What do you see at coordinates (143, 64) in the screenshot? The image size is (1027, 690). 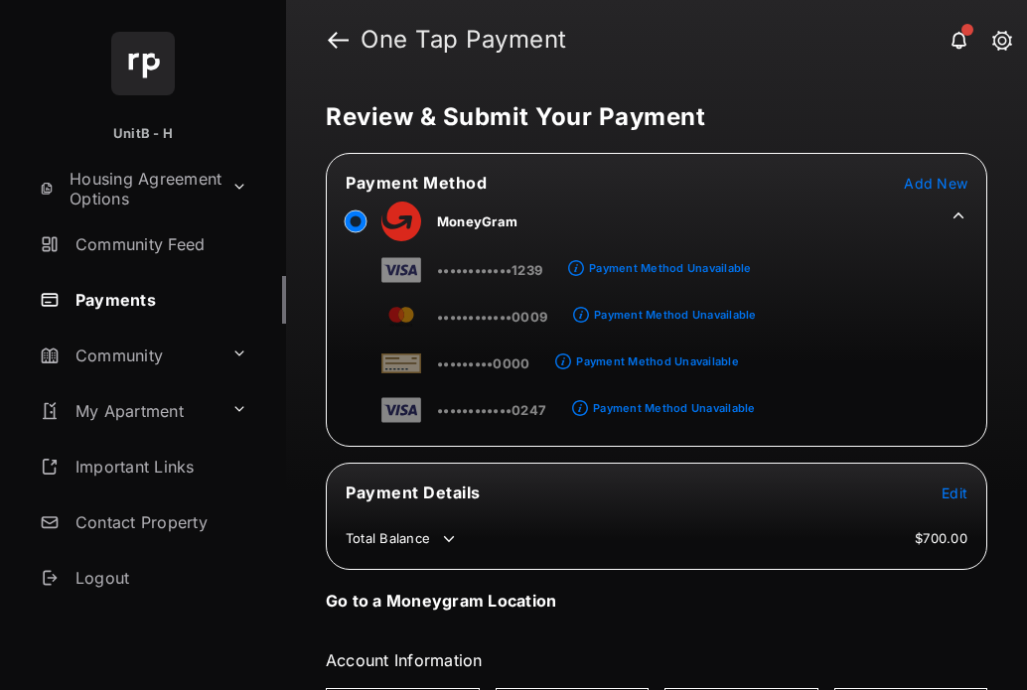 I see `img: svg+xml;base64,PHN2ZyB4bWxucz0iaHR0cDovL3d3dy53My5vcmcvMjAwMC9zdmciIHdpZHRoPSI2NCIgaGVpZ2h0PSI2NC...` at bounding box center [143, 64].